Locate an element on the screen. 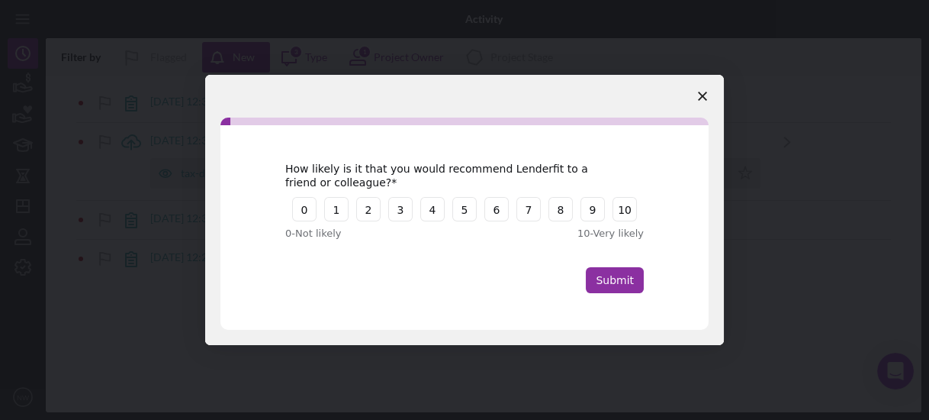  div: How likely is it that you would recommend Lenderfit to a friend or colleague? is located at coordinates (453, 175).